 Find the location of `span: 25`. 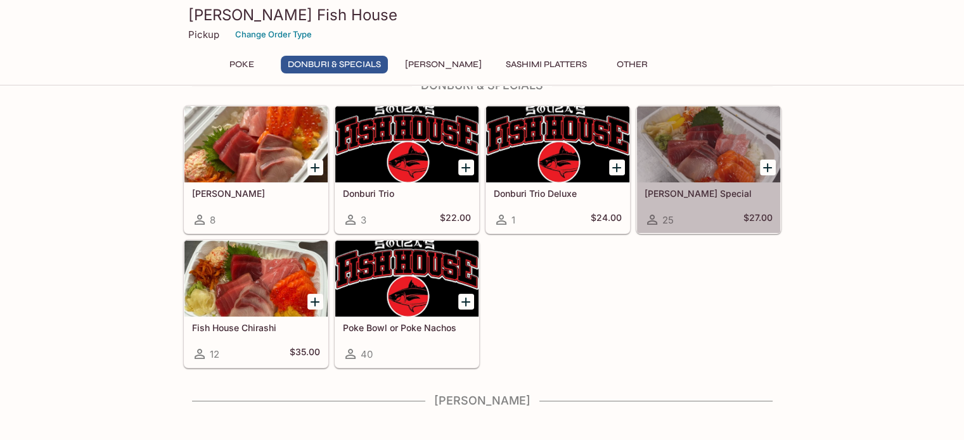

span: 25 is located at coordinates (668, 220).